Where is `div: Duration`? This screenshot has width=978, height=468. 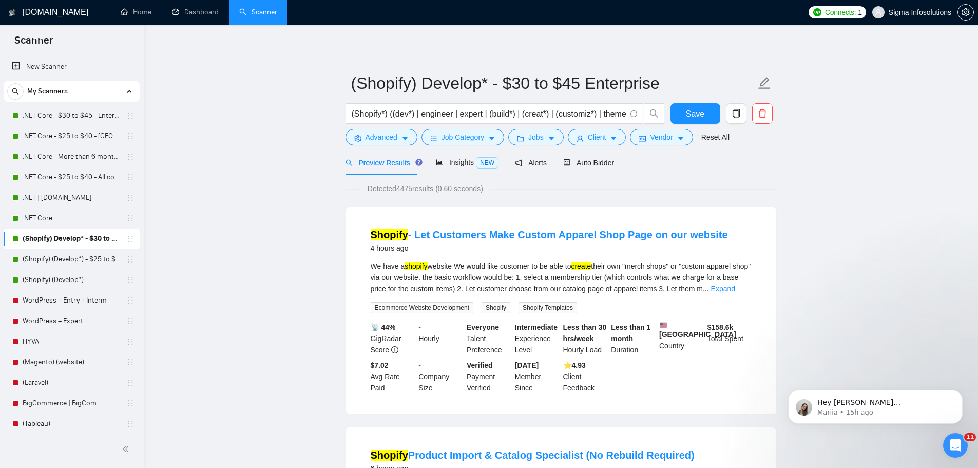
div: Duration is located at coordinates (633, 338).